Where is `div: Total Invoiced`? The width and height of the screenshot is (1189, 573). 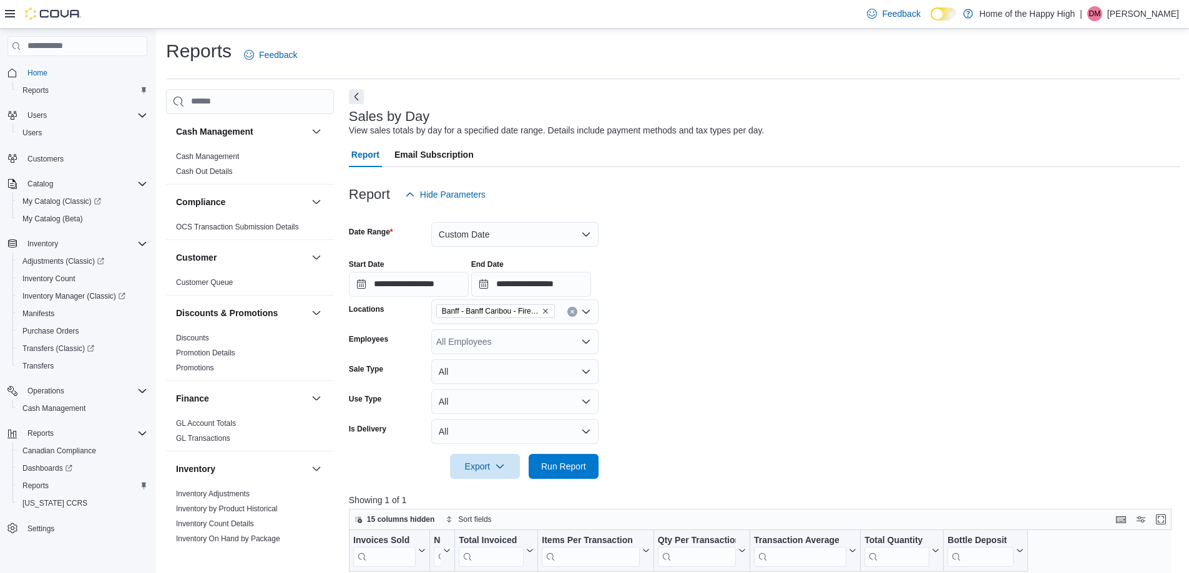
div: Total Invoiced is located at coordinates (491, 551).